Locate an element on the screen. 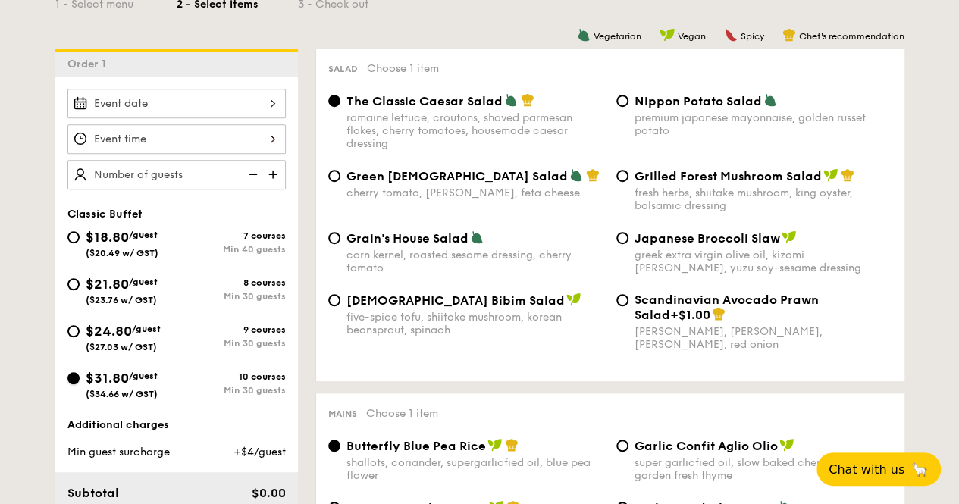  span: Subtotal is located at coordinates (93, 493).